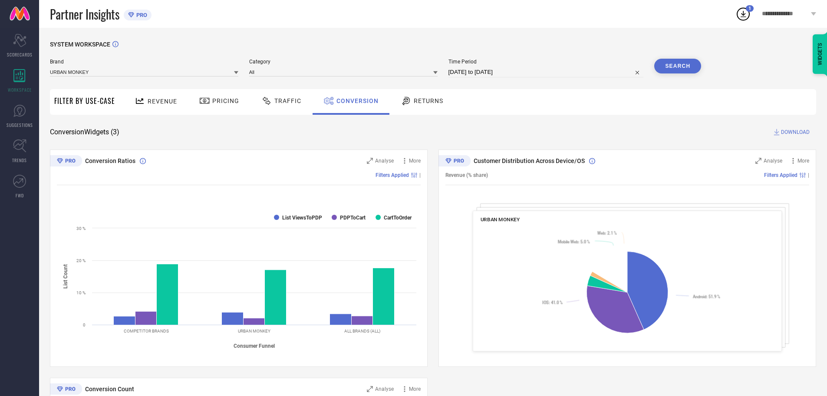  What do you see at coordinates (254, 331) in the screenshot?
I see `text: URBAN MONKEY` at bounding box center [254, 331].